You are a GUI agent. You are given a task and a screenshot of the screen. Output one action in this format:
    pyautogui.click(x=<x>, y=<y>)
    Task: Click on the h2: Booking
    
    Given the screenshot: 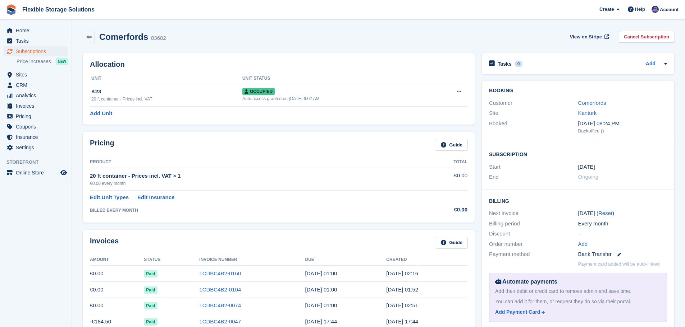 What is the action you would take?
    pyautogui.click(x=578, y=91)
    